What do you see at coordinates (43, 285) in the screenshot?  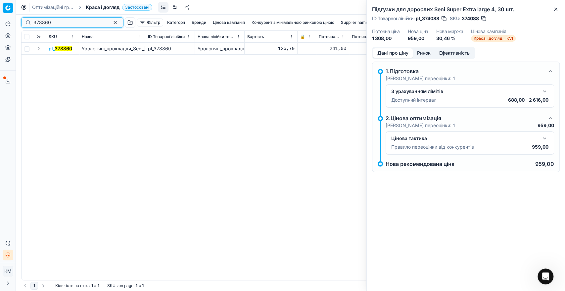 I see `button: Go to next page` at bounding box center [43, 285].